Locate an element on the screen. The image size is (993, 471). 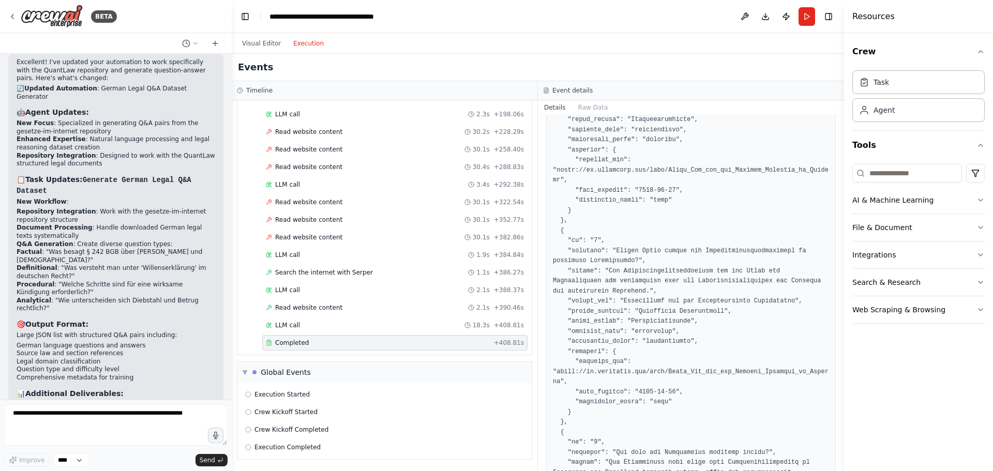
button: Crew is located at coordinates (918, 52).